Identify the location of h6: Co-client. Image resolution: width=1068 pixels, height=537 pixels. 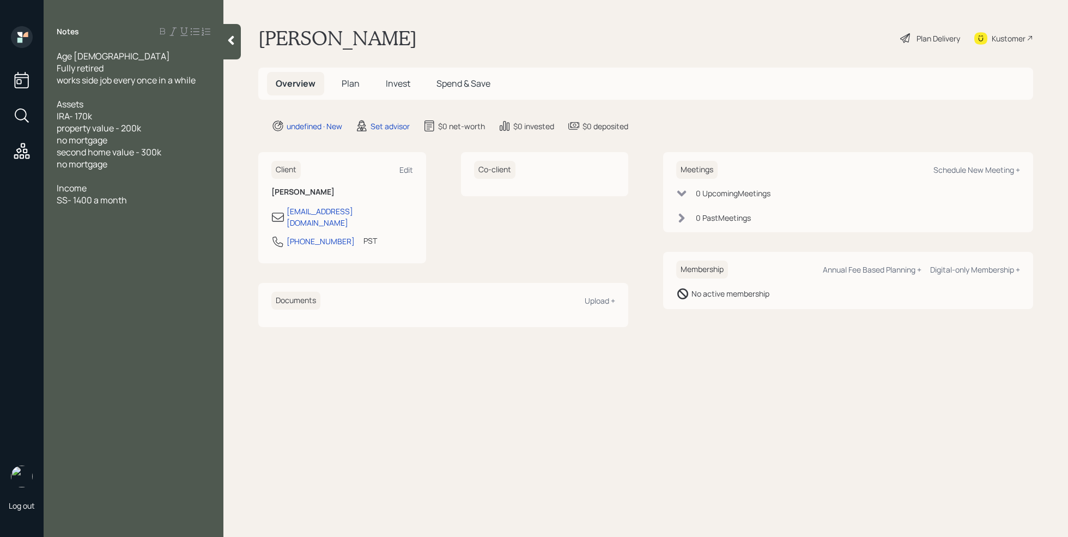
(495, 170).